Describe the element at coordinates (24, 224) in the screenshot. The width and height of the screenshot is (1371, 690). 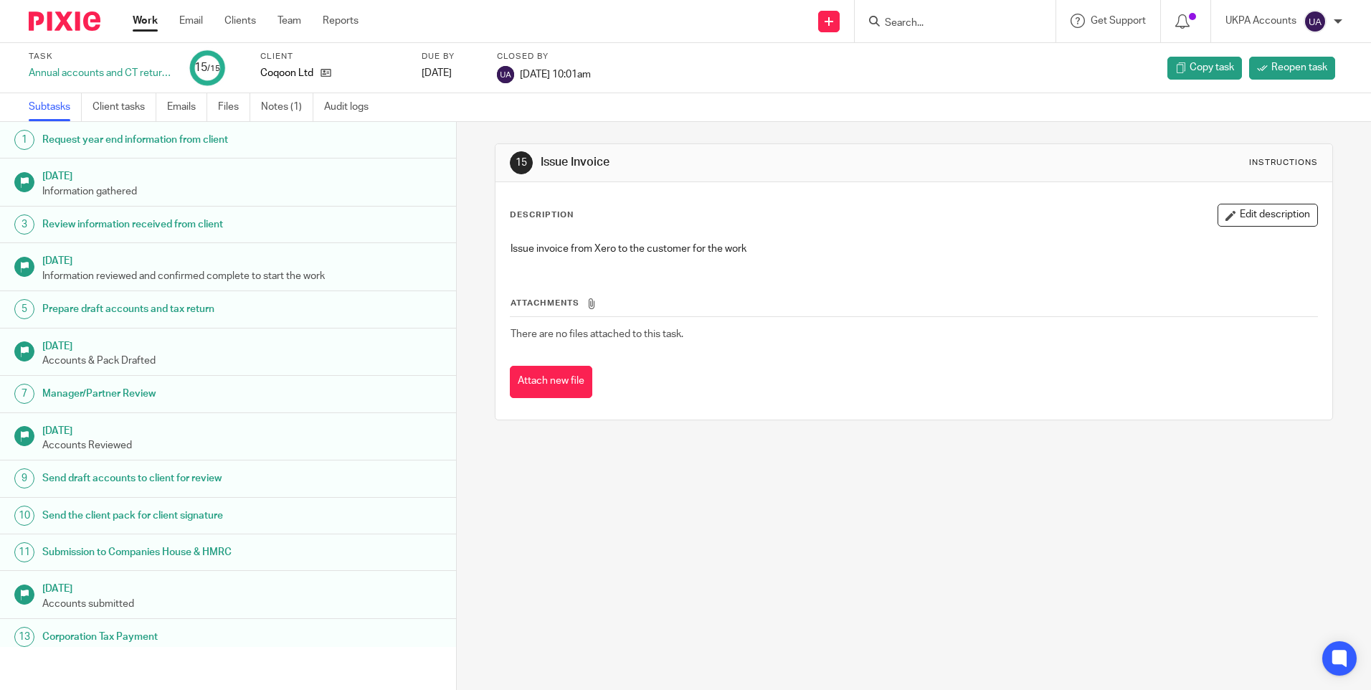
I see `div: 3` at that location.